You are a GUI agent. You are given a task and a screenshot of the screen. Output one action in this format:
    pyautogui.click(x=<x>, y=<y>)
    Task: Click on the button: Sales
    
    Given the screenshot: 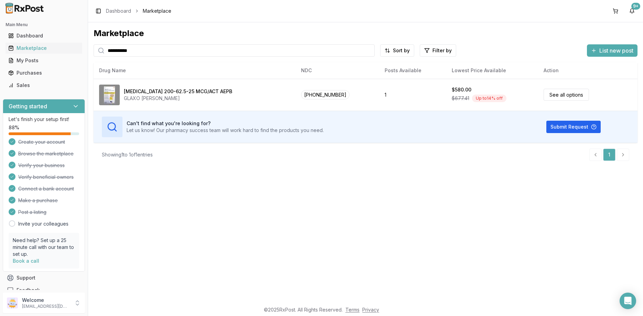 What is the action you would take?
    pyautogui.click(x=44, y=85)
    